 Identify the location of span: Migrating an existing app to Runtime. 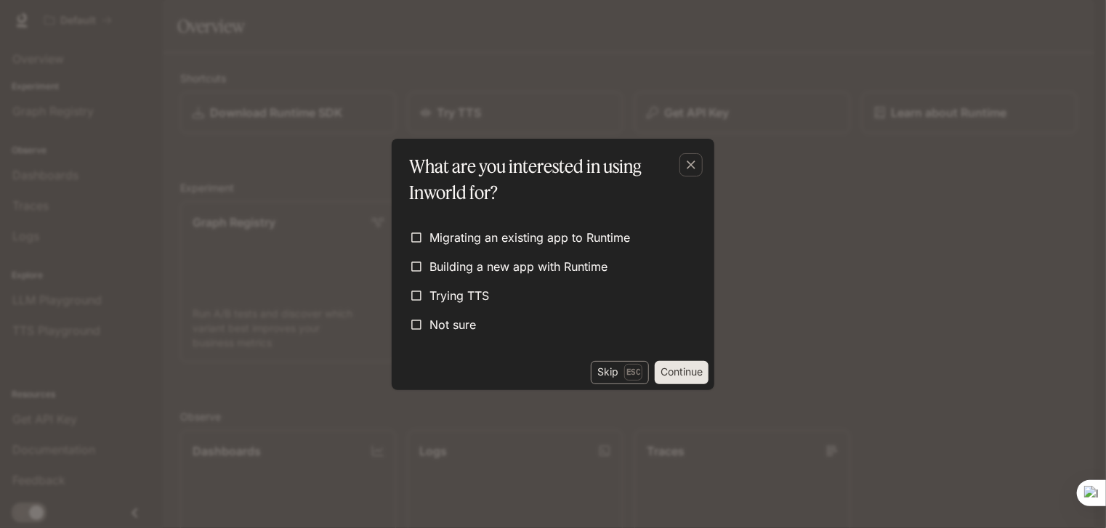
(530, 238).